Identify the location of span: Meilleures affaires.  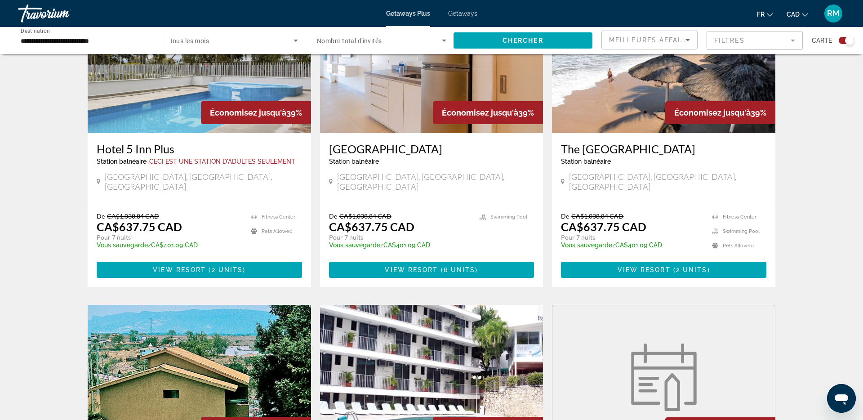
(652, 40).